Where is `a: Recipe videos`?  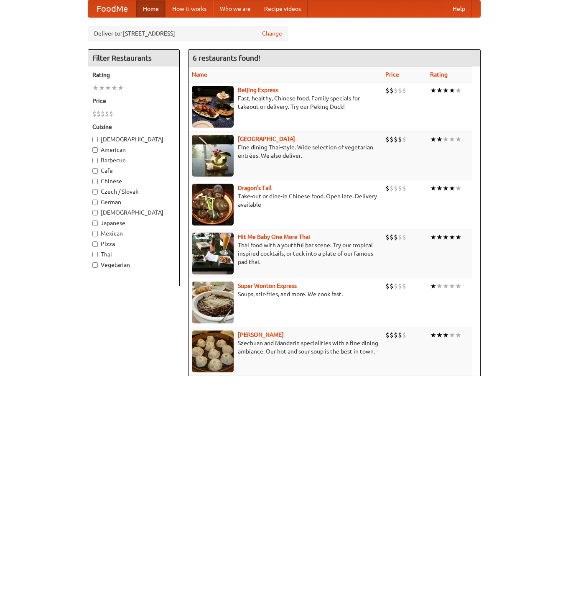 a: Recipe videos is located at coordinates (283, 9).